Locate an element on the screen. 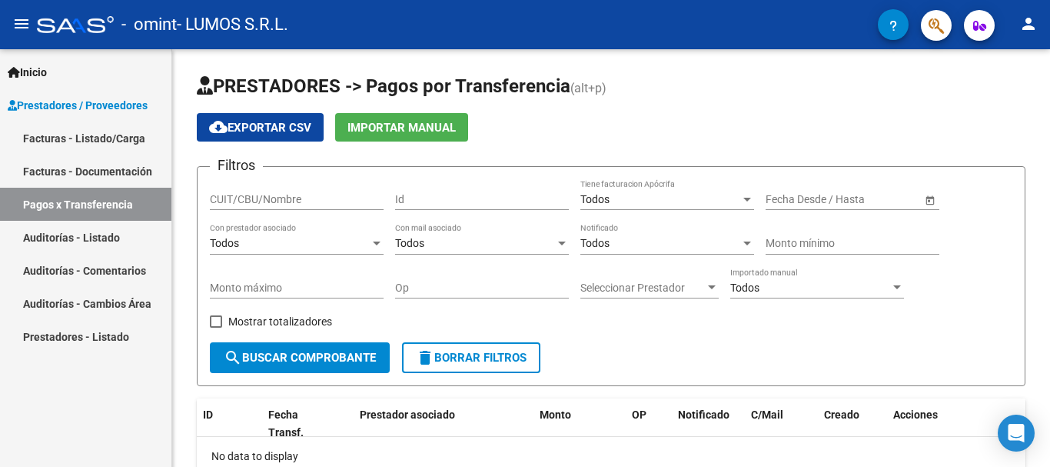 This screenshot has height=467, width=1050. span: Notificado is located at coordinates (703, 414).